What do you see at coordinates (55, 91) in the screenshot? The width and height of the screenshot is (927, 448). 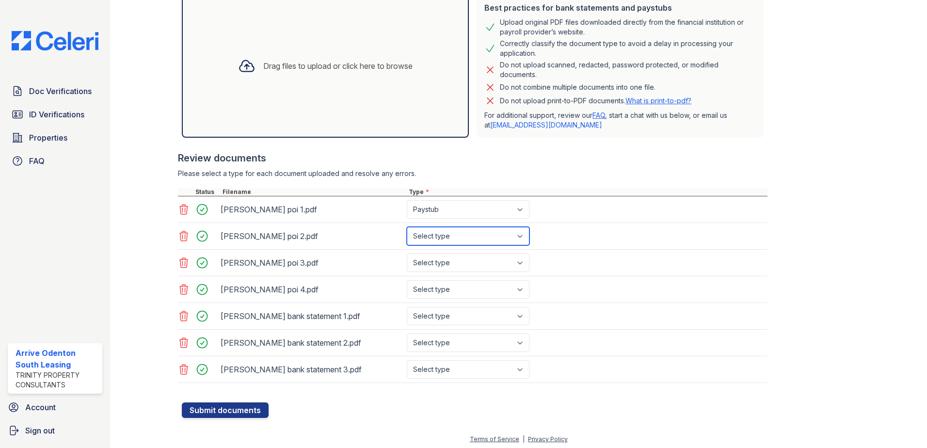 I see `a: Doc Verifications` at bounding box center [55, 91].